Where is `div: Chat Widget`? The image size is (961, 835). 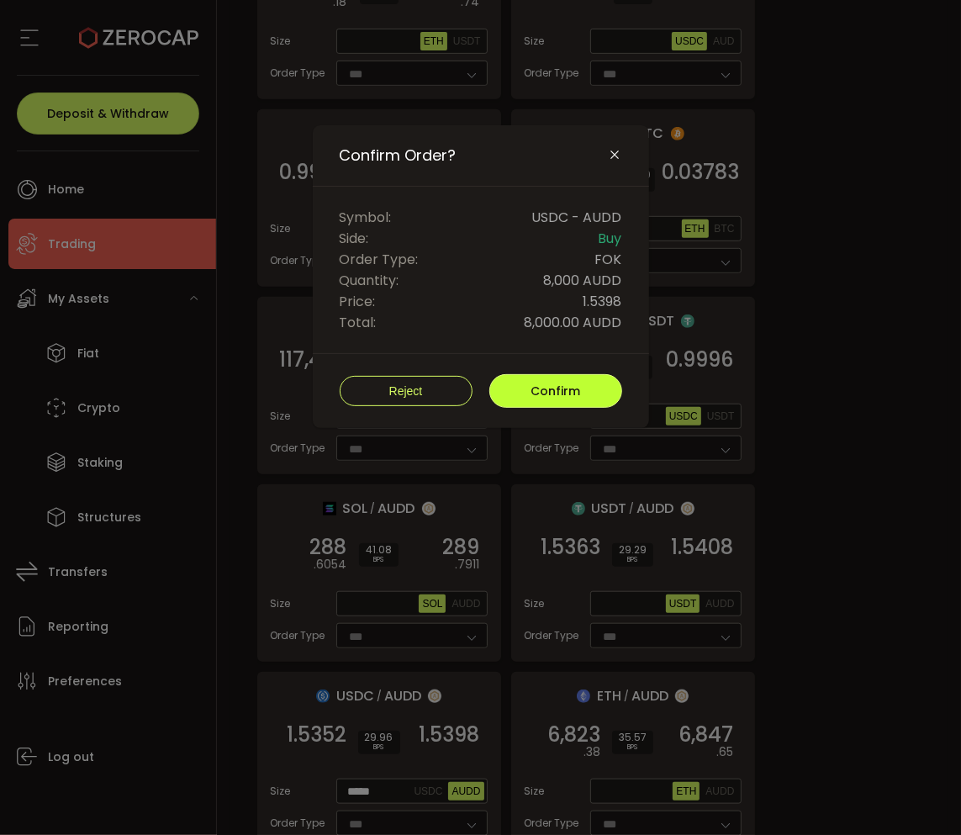 div: Chat Widget is located at coordinates (919, 795).